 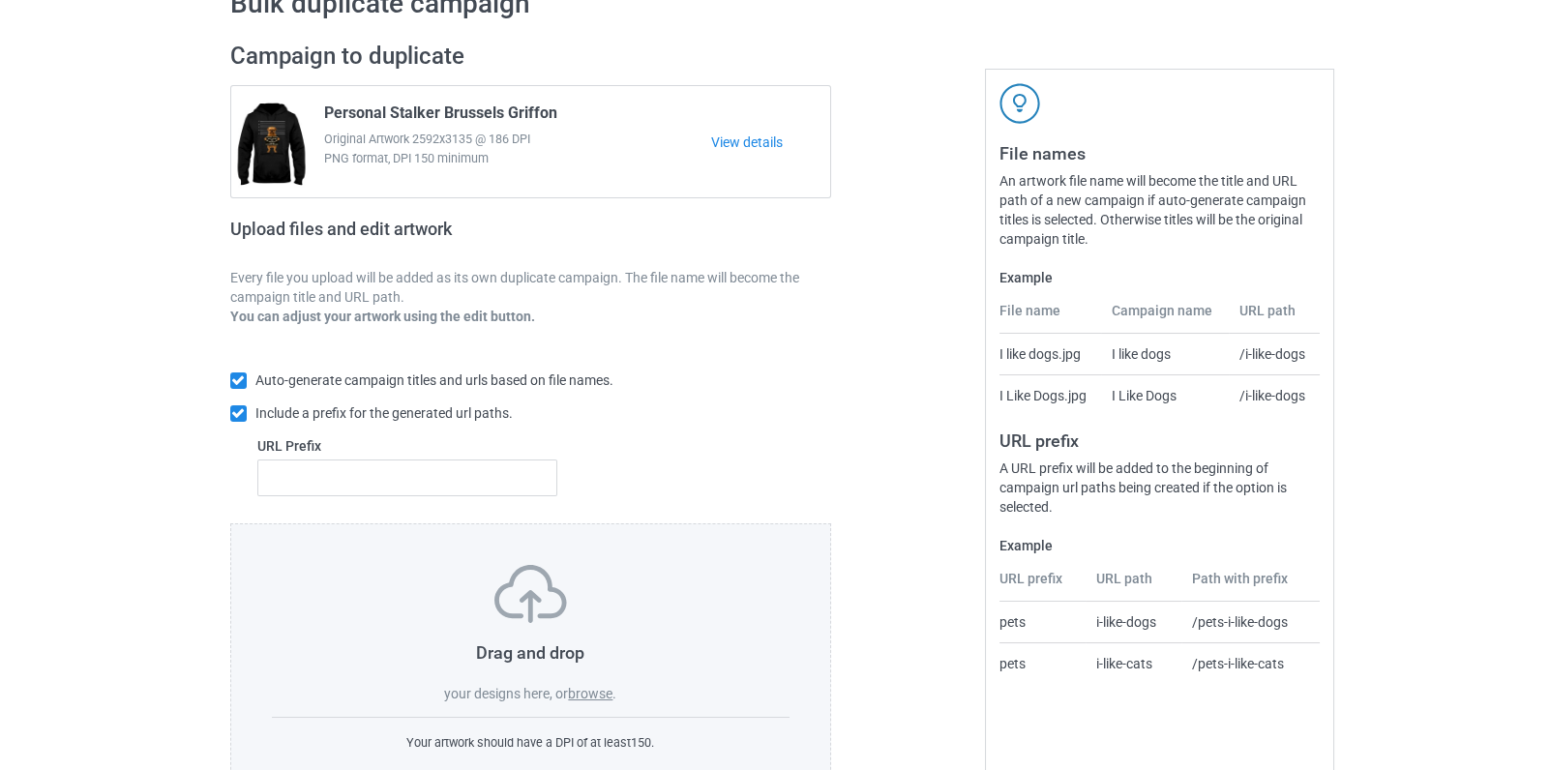 I want to click on td: i-like-dogs, so click(x=1133, y=622).